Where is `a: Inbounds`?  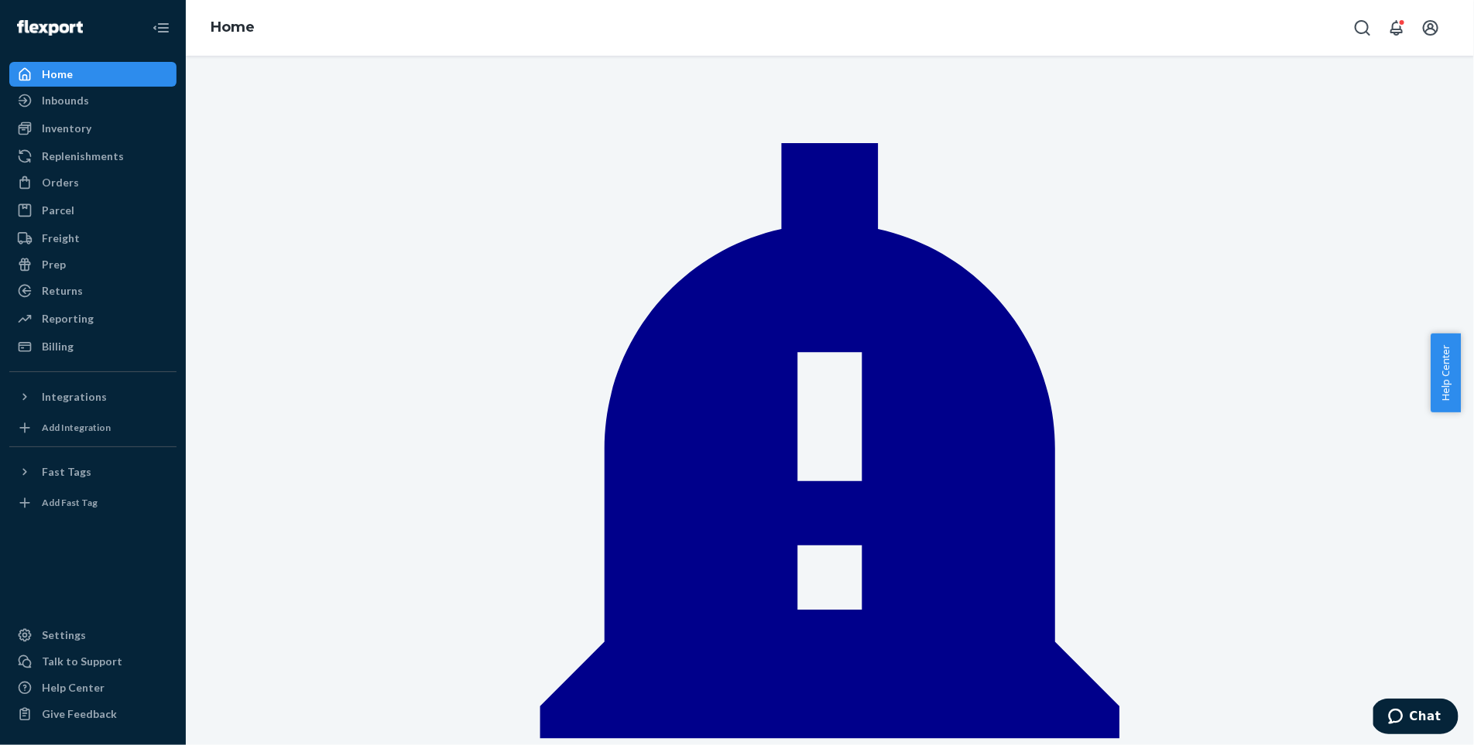
a: Inbounds is located at coordinates (93, 101).